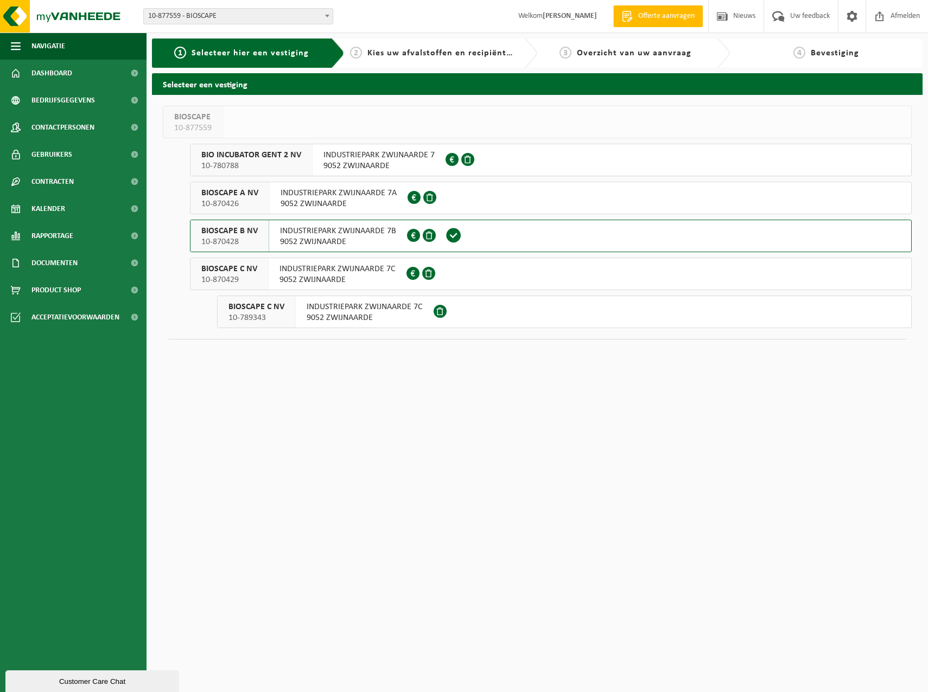 This screenshot has height=692, width=928. Describe the element at coordinates (52, 73) in the screenshot. I see `span: Dashboard` at that location.